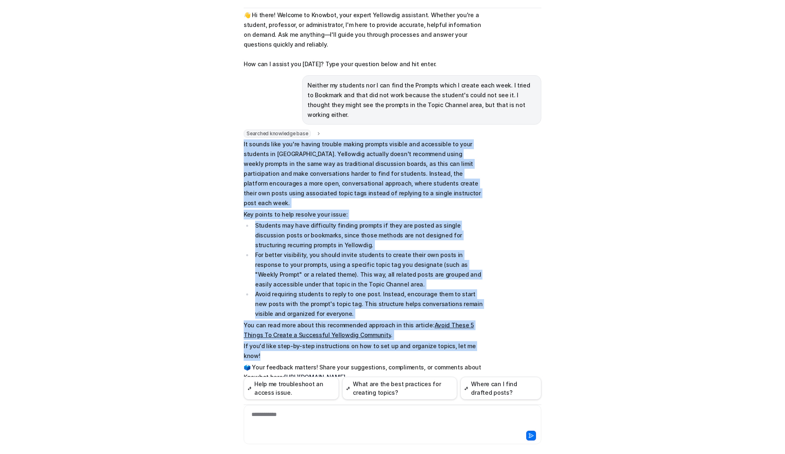 The height and width of the screenshot is (454, 785). I want to click on li: Students may have difficulty finding prompts if they are posted as single discussion posts or boo..., so click(368, 236).